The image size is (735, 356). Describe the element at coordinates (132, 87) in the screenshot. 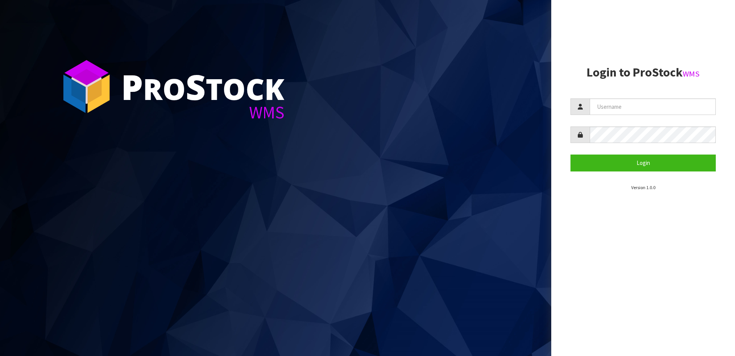

I see `span: P` at that location.